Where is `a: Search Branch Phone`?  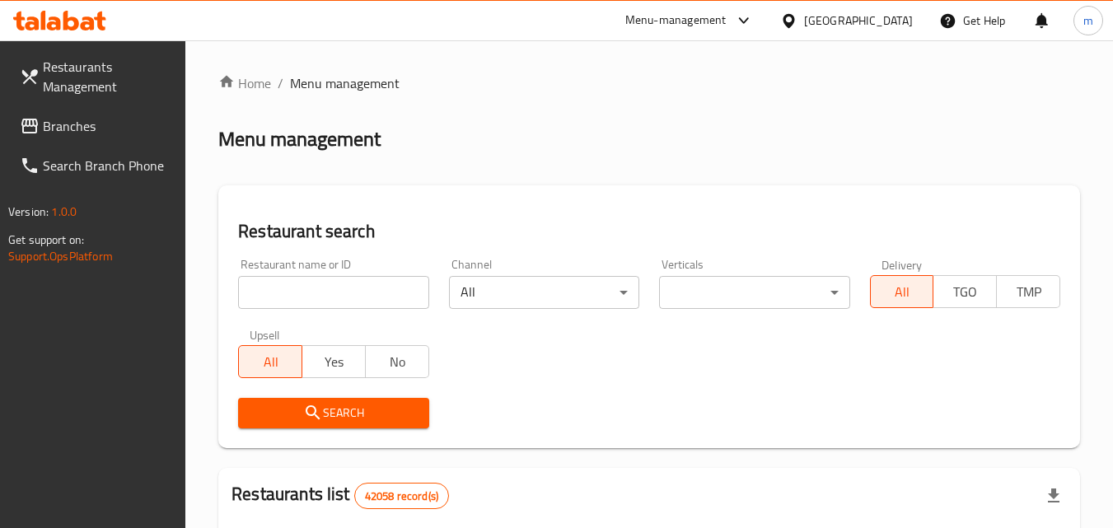
a: Search Branch Phone is located at coordinates (96, 166).